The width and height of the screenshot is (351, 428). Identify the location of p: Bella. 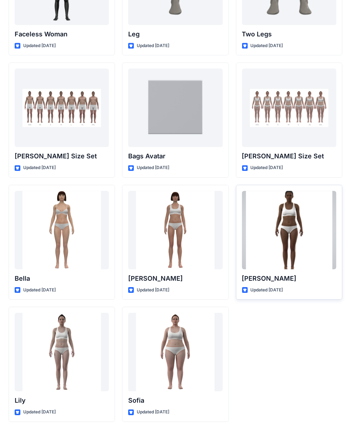
(62, 279).